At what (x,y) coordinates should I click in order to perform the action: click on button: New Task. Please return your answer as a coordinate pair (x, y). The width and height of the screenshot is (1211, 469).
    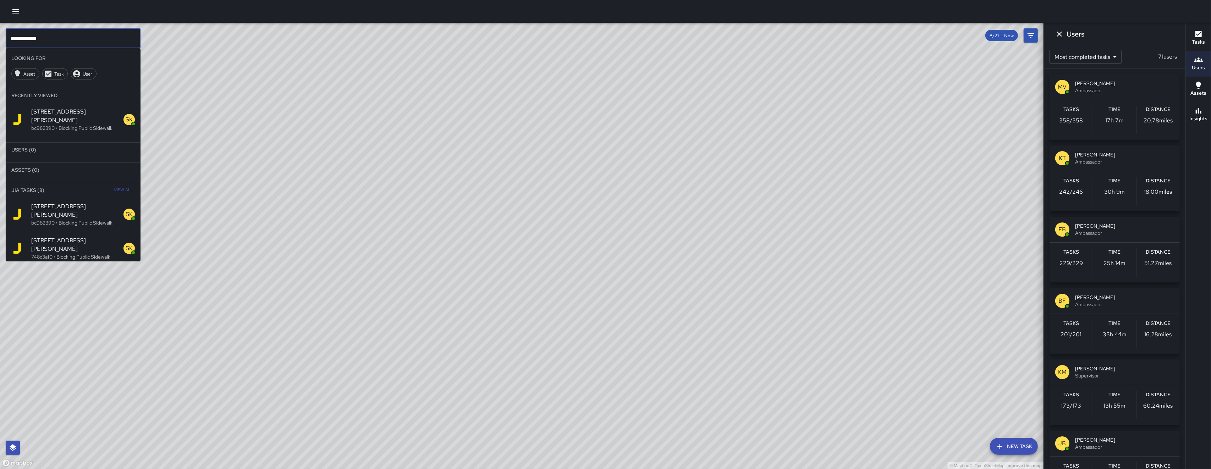
    Looking at the image, I should click on (1014, 446).